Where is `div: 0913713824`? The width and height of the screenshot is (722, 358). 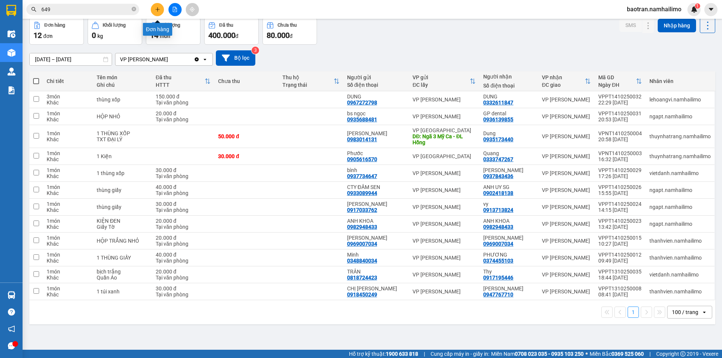 div: 0913713824 is located at coordinates (498, 210).